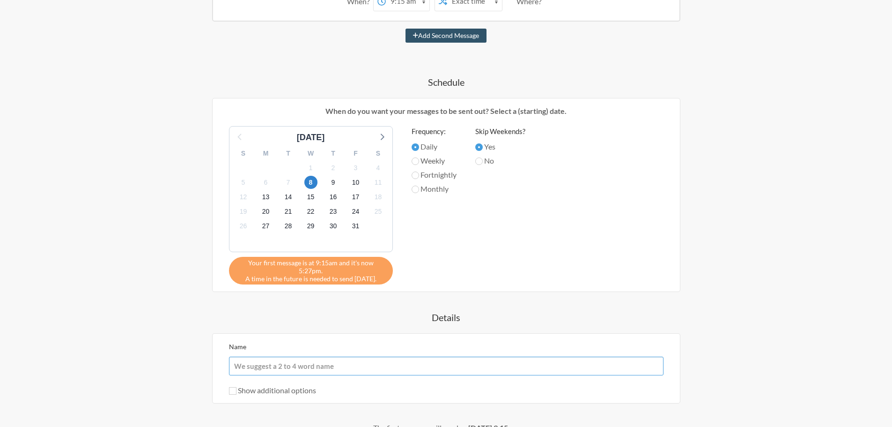  What do you see at coordinates (479, 161) in the screenshot?
I see `input: No` at bounding box center [479, 161].